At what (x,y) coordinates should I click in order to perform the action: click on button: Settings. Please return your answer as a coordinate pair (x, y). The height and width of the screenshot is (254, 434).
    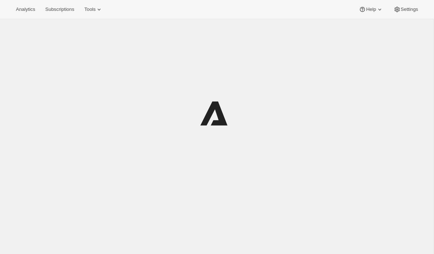
    Looking at the image, I should click on (406, 9).